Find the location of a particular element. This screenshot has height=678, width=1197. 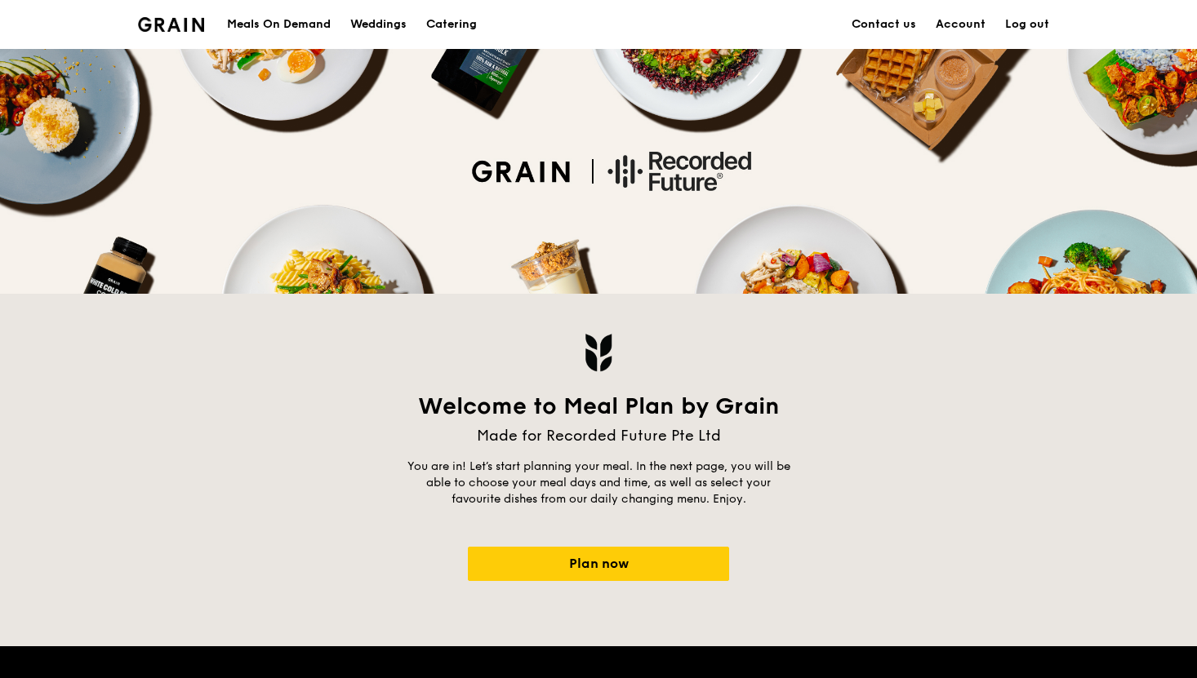

img: Grain is located at coordinates (171, 24).